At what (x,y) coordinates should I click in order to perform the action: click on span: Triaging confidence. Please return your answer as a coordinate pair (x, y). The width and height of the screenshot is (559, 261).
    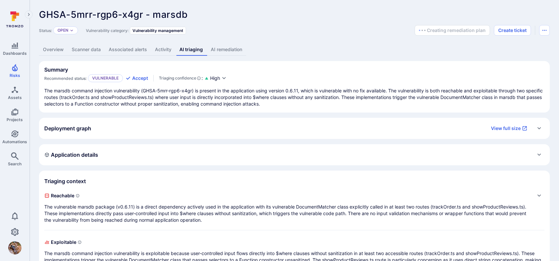
    Looking at the image, I should click on (177, 78).